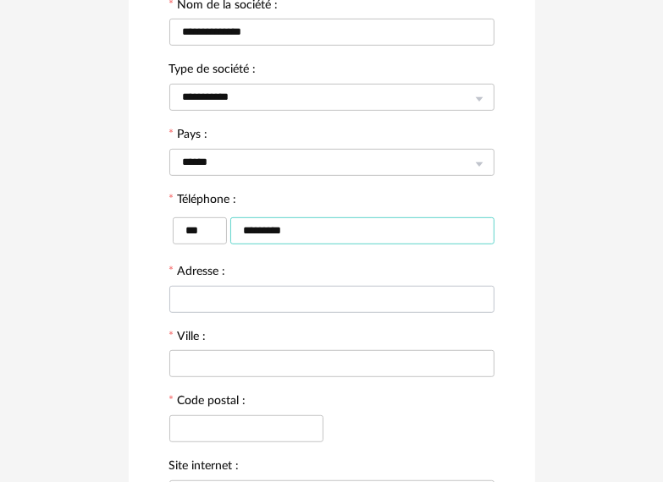  Describe the element at coordinates (204, 468) in the screenshot. I see `label: Site internet :` at that location.